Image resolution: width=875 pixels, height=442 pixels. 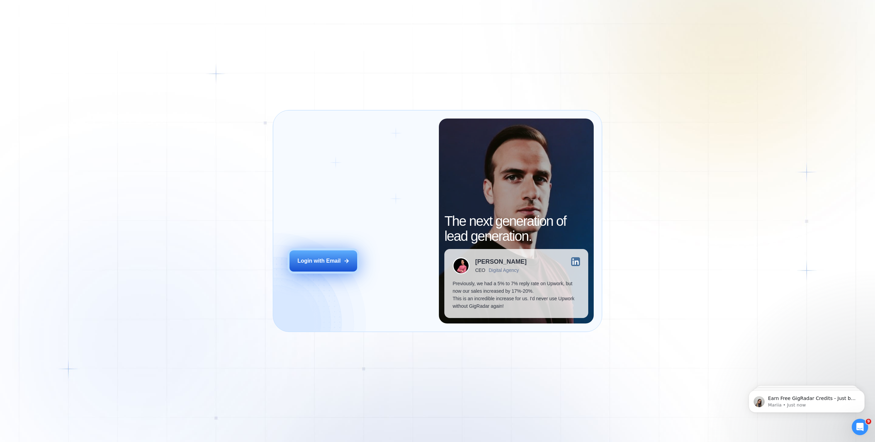 What do you see at coordinates (21, 26) in the screenshot?
I see `img: Profile image for Mariia` at bounding box center [21, 26].